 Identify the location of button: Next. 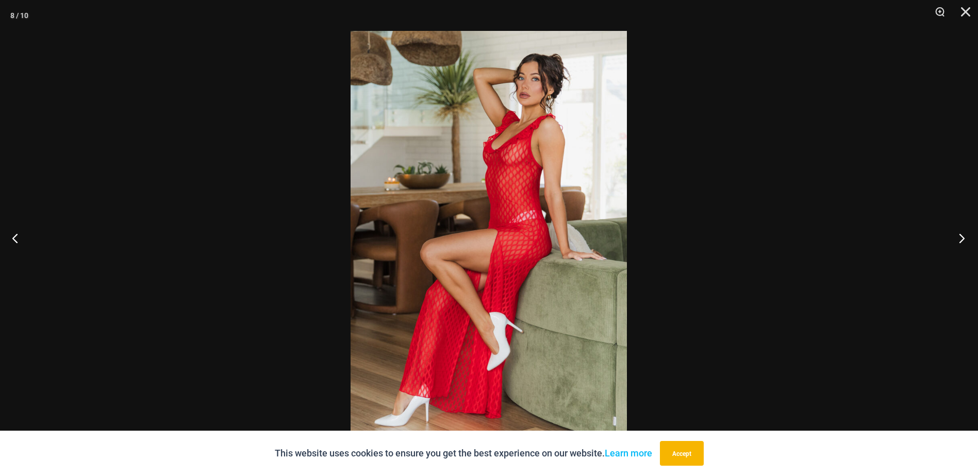
(958, 238).